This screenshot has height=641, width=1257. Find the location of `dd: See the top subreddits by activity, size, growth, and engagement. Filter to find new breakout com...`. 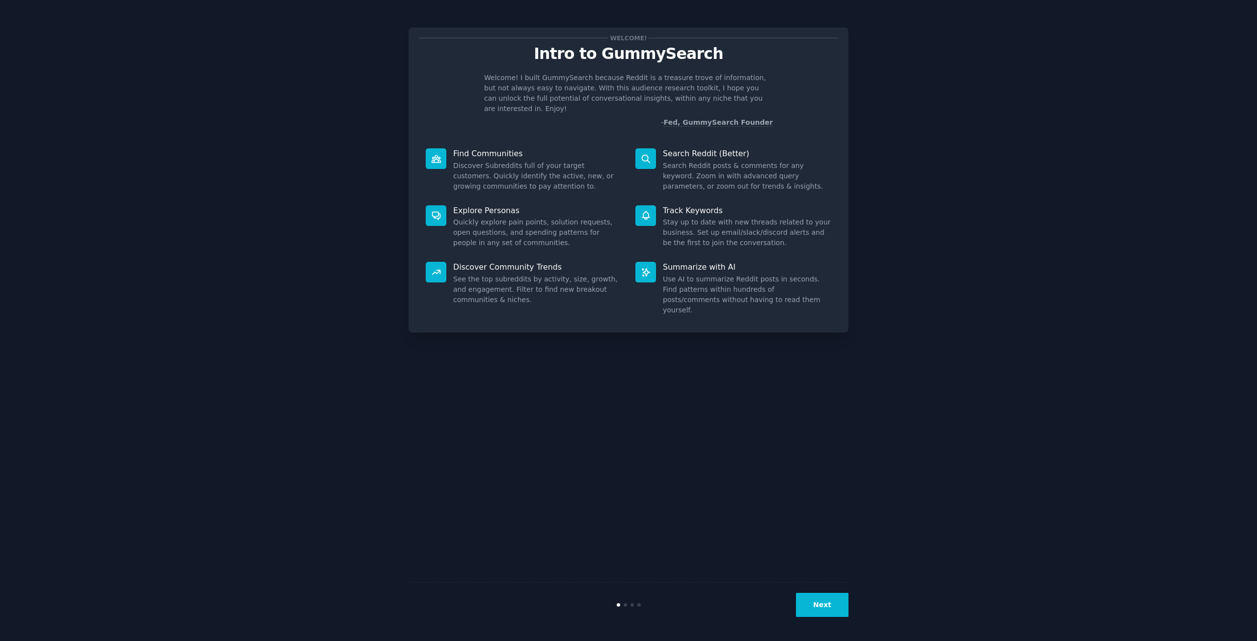

dd: See the top subreddits by activity, size, growth, and engagement. Filter to find new breakout com... is located at coordinates (537, 289).